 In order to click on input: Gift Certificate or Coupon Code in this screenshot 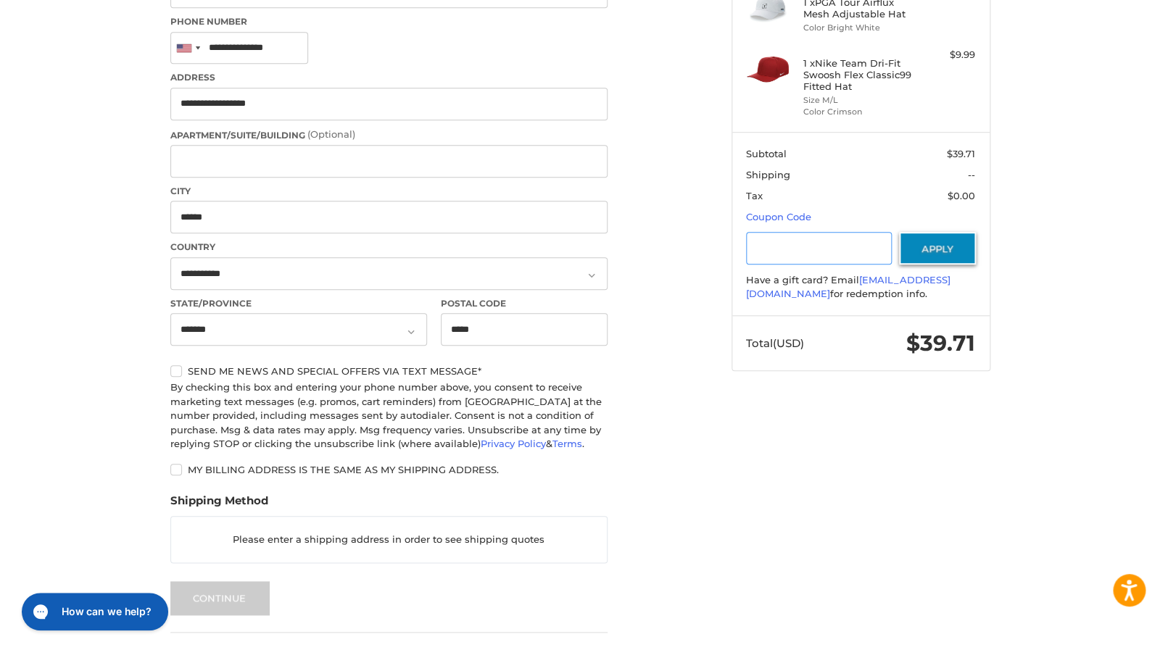, I will do `click(818, 248)`.